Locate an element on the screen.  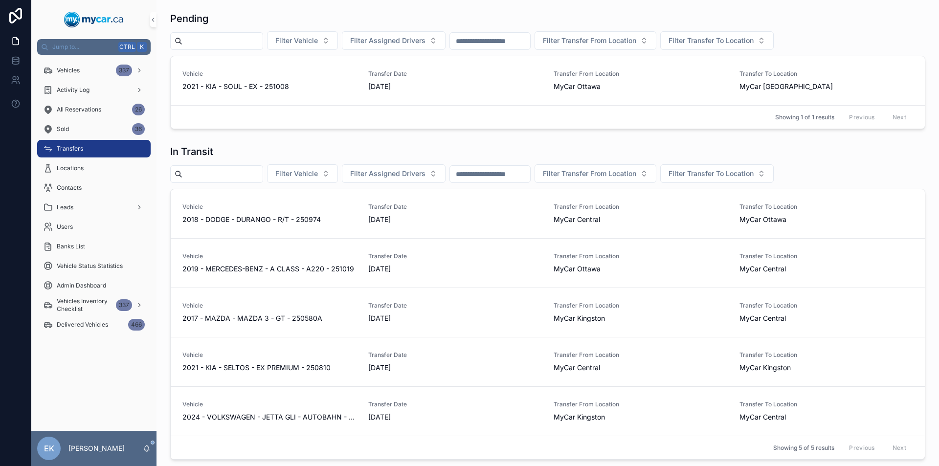
div: 466 is located at coordinates (136, 325).